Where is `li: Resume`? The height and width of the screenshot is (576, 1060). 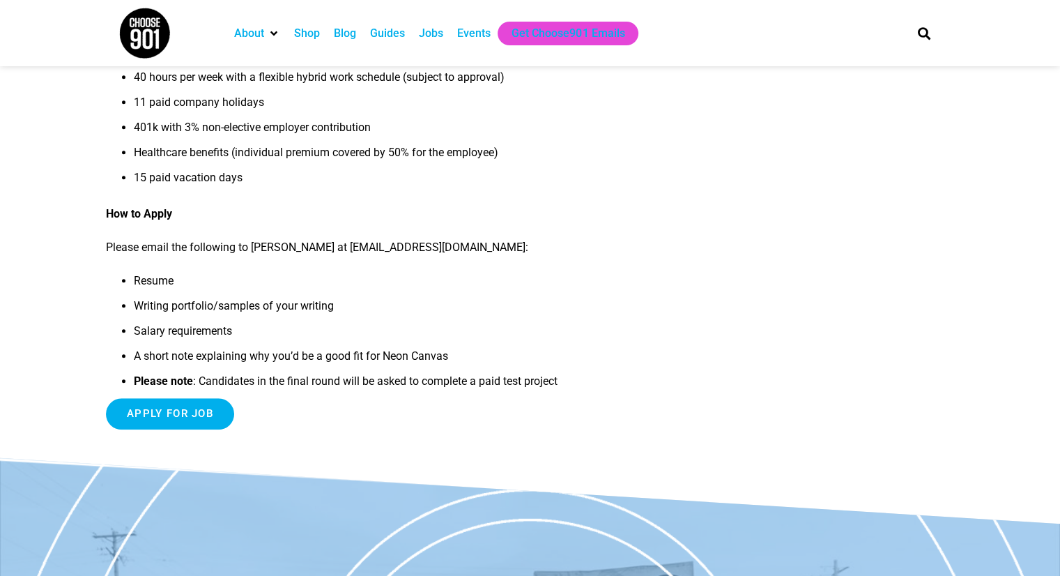
li: Resume is located at coordinates (408, 285).